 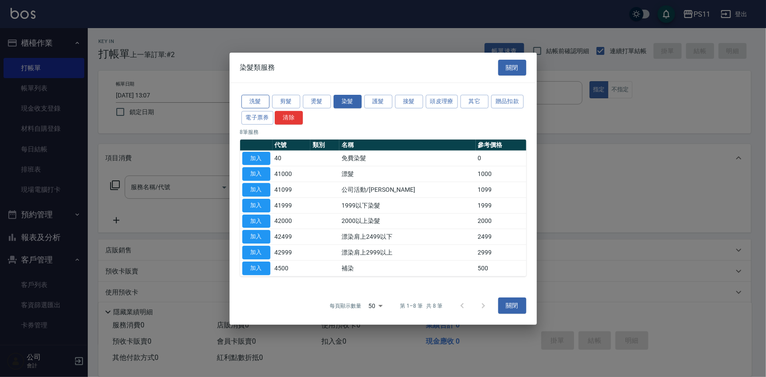 I want to click on button: 其它, so click(x=475, y=101).